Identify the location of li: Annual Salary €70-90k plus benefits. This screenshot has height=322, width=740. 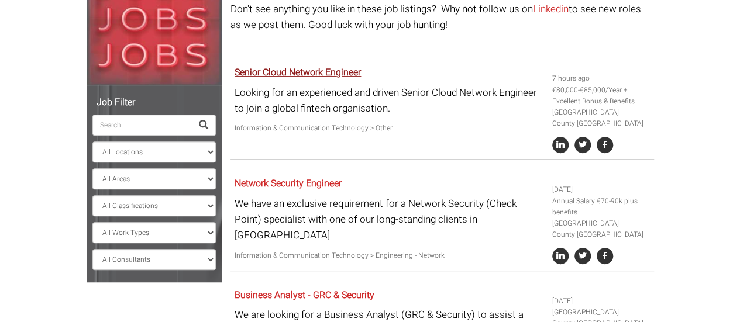
(601, 207).